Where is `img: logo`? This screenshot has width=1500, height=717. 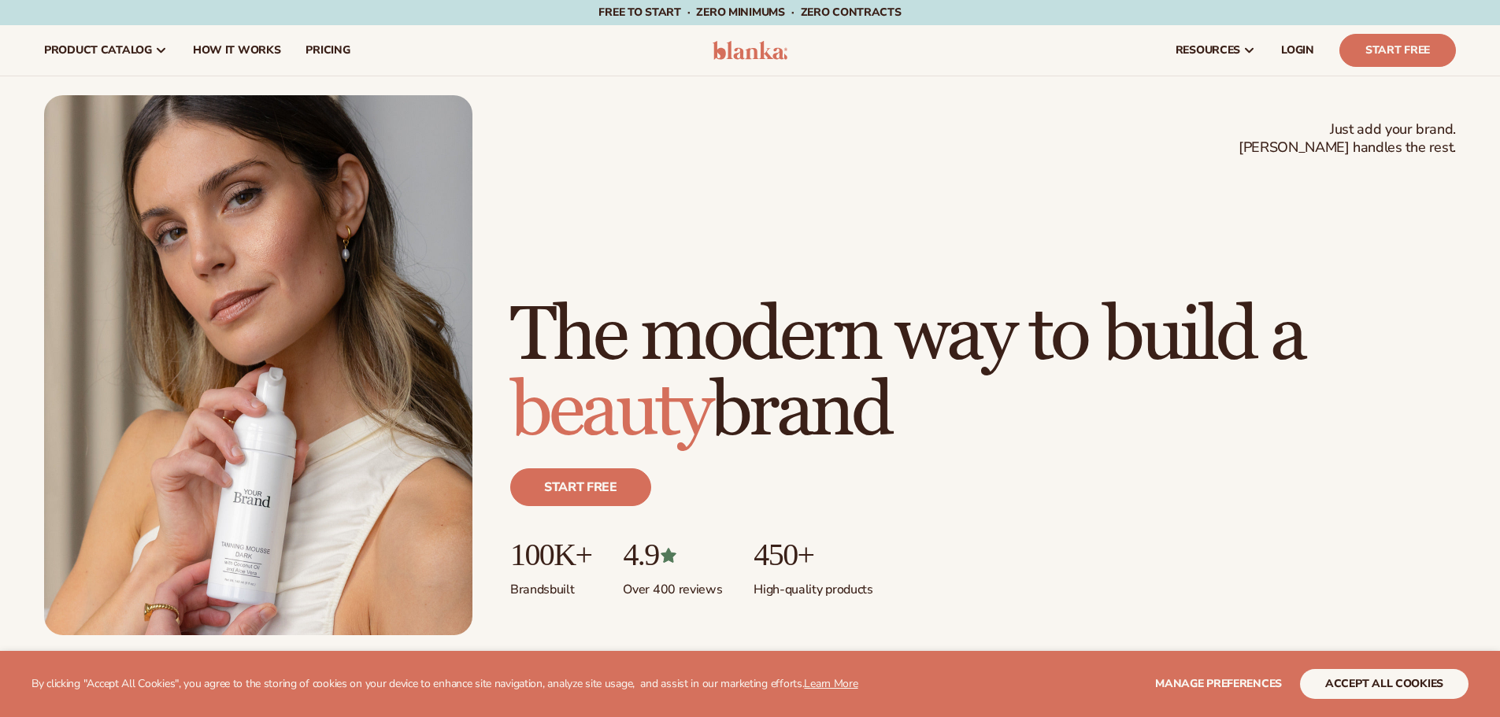
img: logo is located at coordinates (749, 50).